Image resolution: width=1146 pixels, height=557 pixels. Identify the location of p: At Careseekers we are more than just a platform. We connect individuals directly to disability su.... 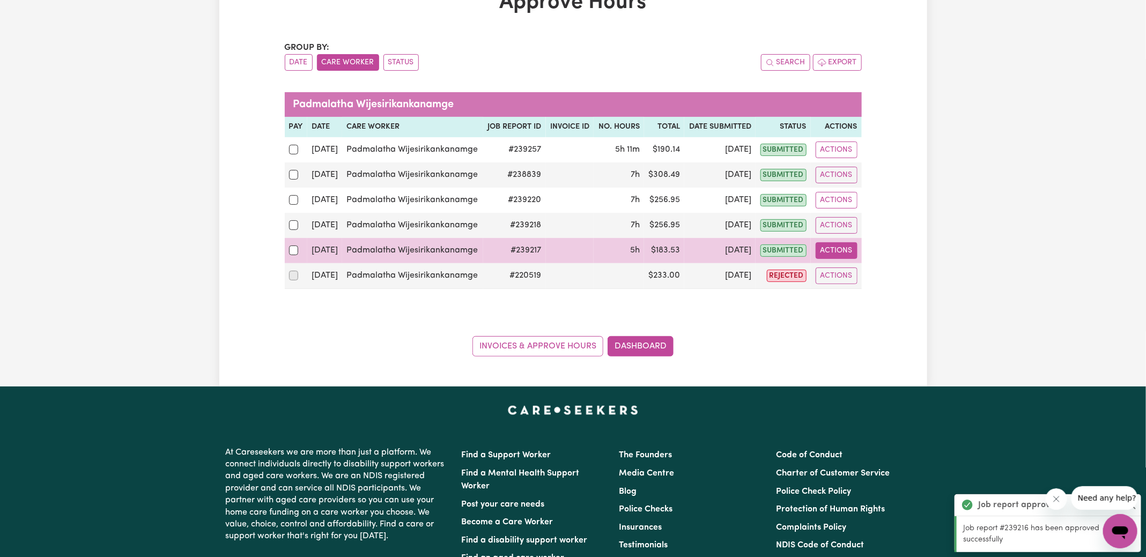
(337, 495).